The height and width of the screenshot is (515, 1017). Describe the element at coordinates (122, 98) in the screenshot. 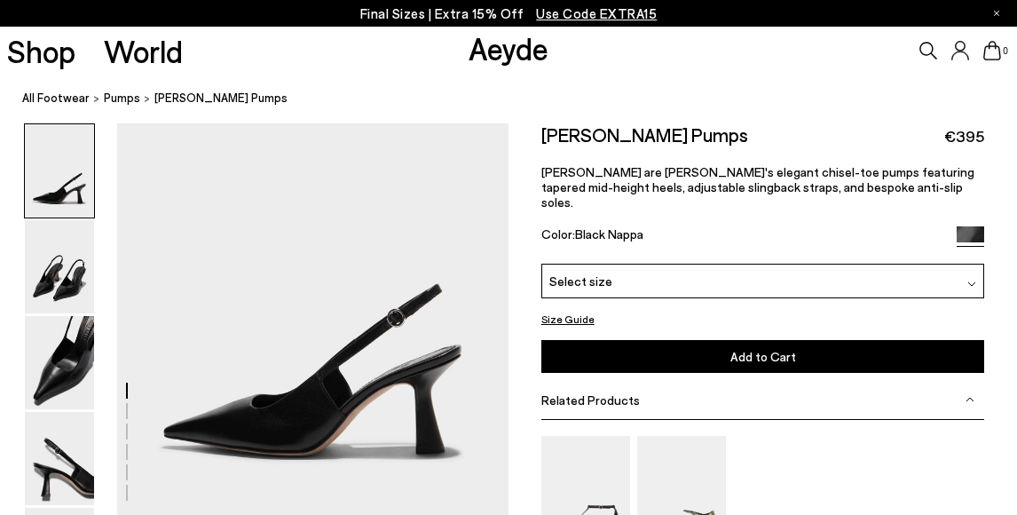

I see `span: Pumps` at that location.